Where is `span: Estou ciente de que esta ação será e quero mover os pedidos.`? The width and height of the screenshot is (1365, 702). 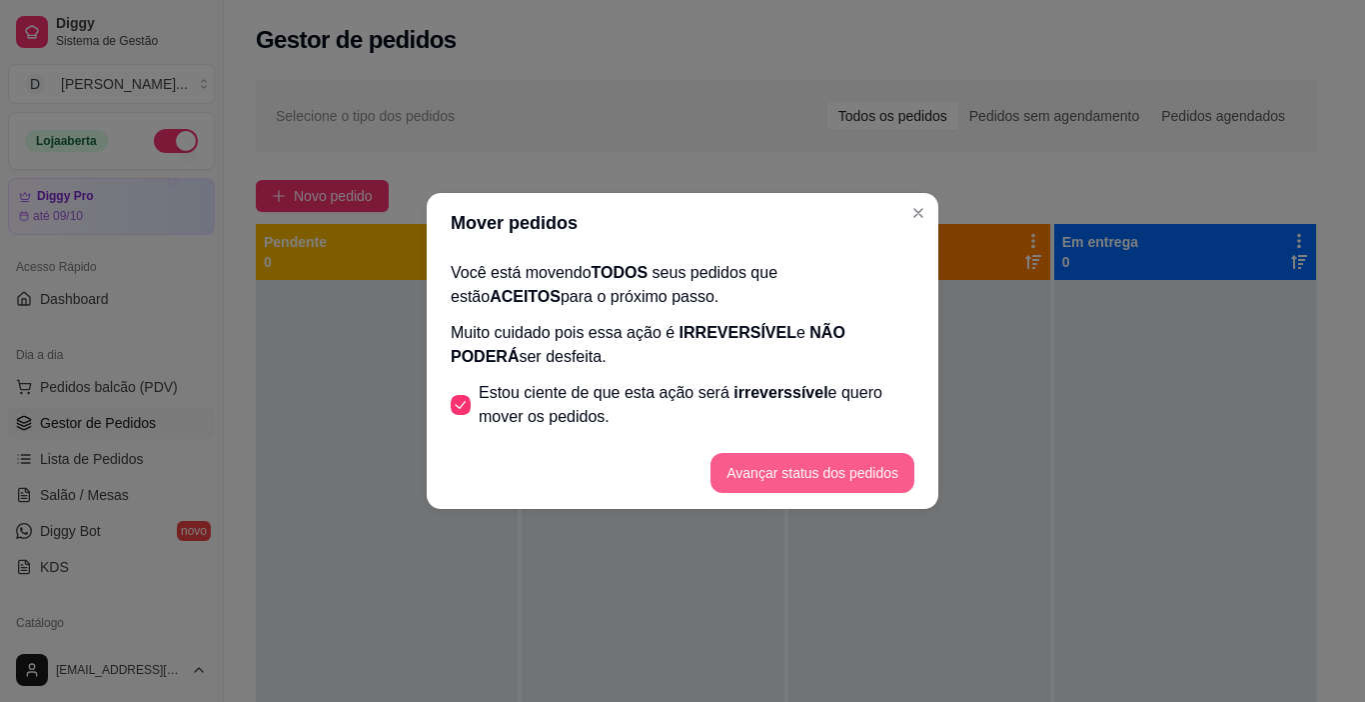 span: Estou ciente de que esta ação será e quero mover os pedidos. is located at coordinates (697, 405).